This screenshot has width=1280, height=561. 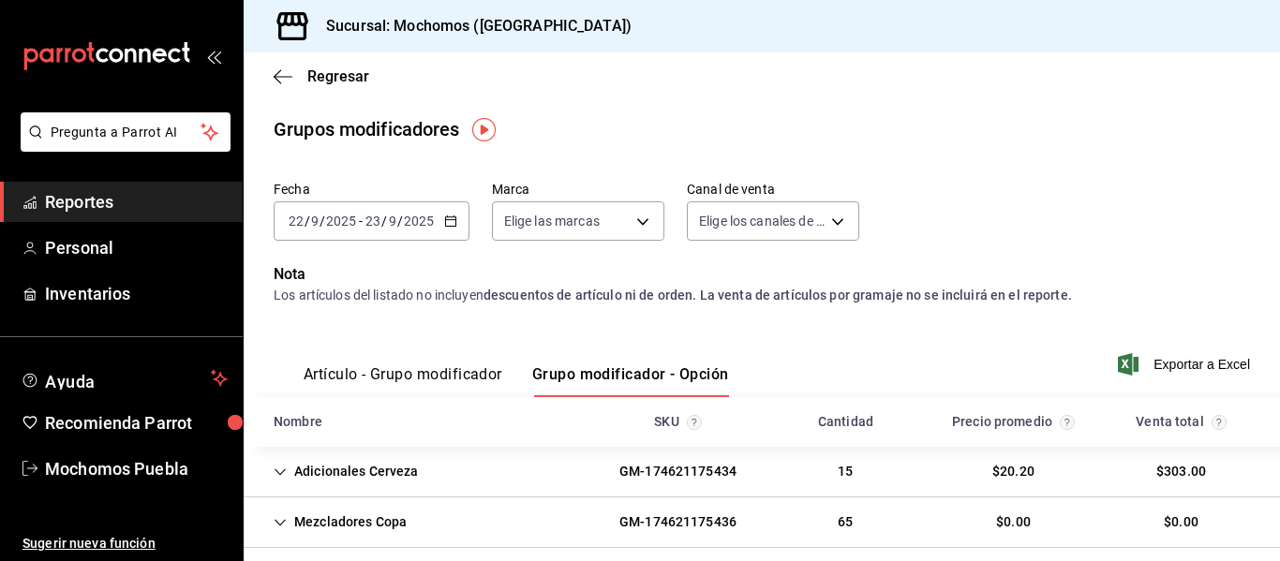 I want to click on span: Sugerir nueva función, so click(x=125, y=543).